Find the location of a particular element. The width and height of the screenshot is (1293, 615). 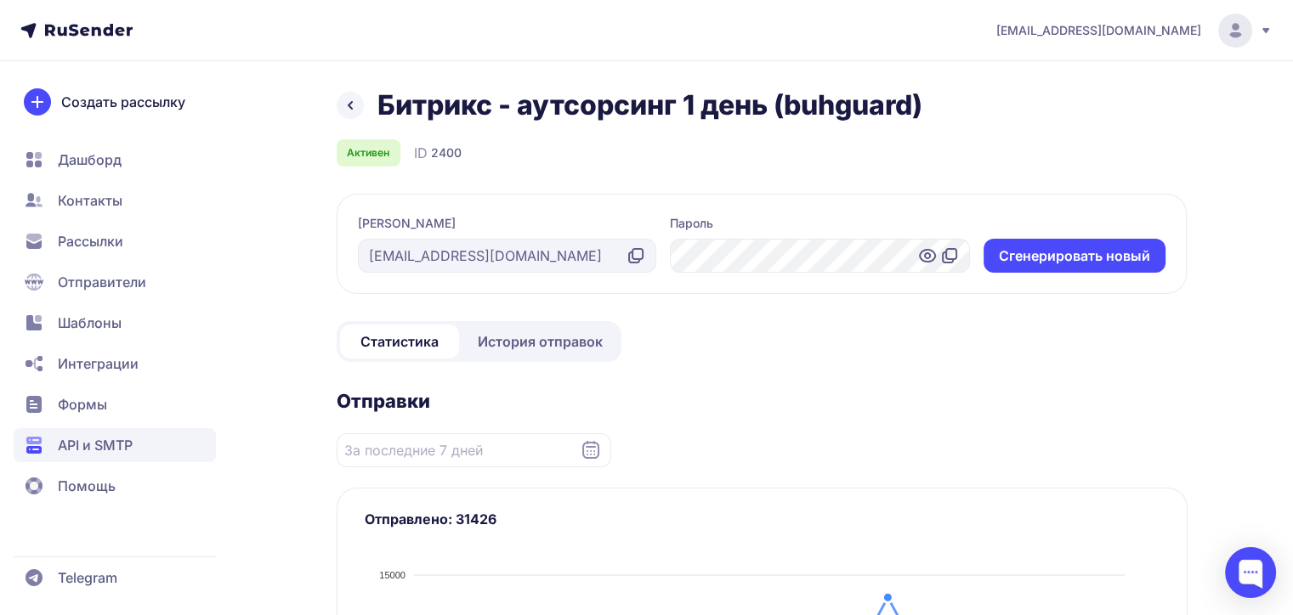

tspan: 15000 is located at coordinates (392, 576).